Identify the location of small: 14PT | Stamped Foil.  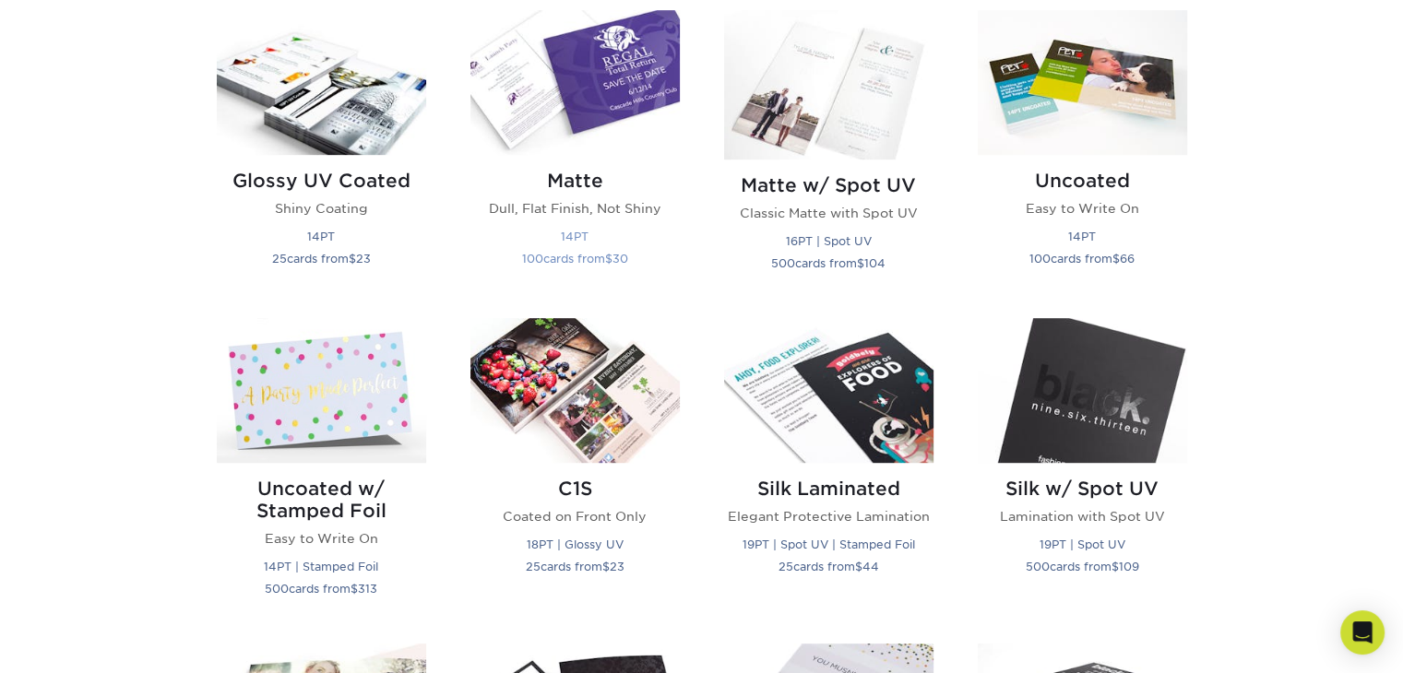
(321, 566).